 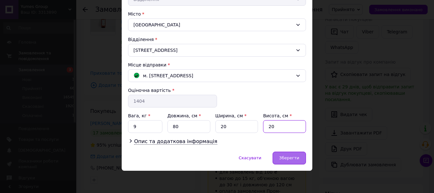 What do you see at coordinates (217, 65) in the screenshot?
I see `div: Місце відправки` at bounding box center [217, 65].